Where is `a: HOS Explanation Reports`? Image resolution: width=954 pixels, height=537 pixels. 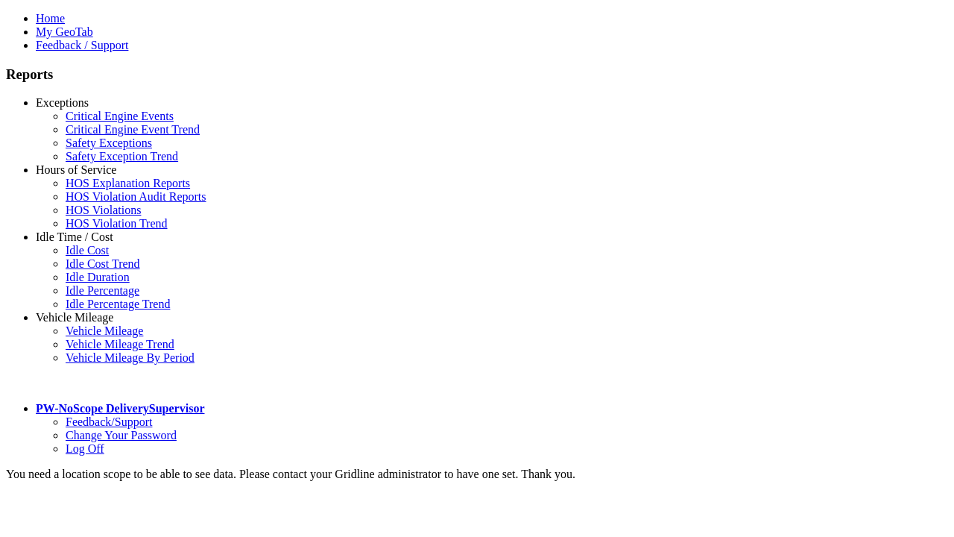 a: HOS Explanation Reports is located at coordinates (127, 183).